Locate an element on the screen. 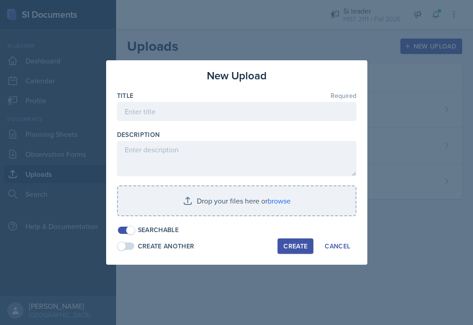 The width and height of the screenshot is (473, 325). div: Create Another is located at coordinates (166, 246).